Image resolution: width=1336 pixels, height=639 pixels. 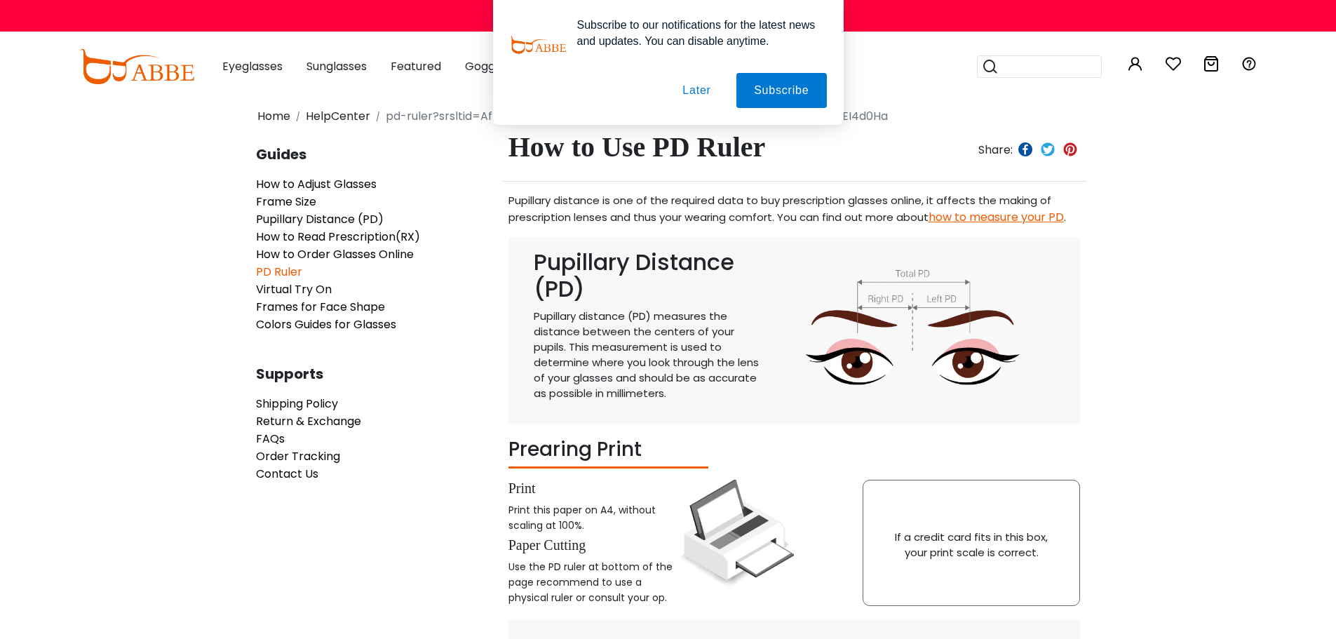 I want to click on h3: Paper Cutting, so click(x=594, y=545).